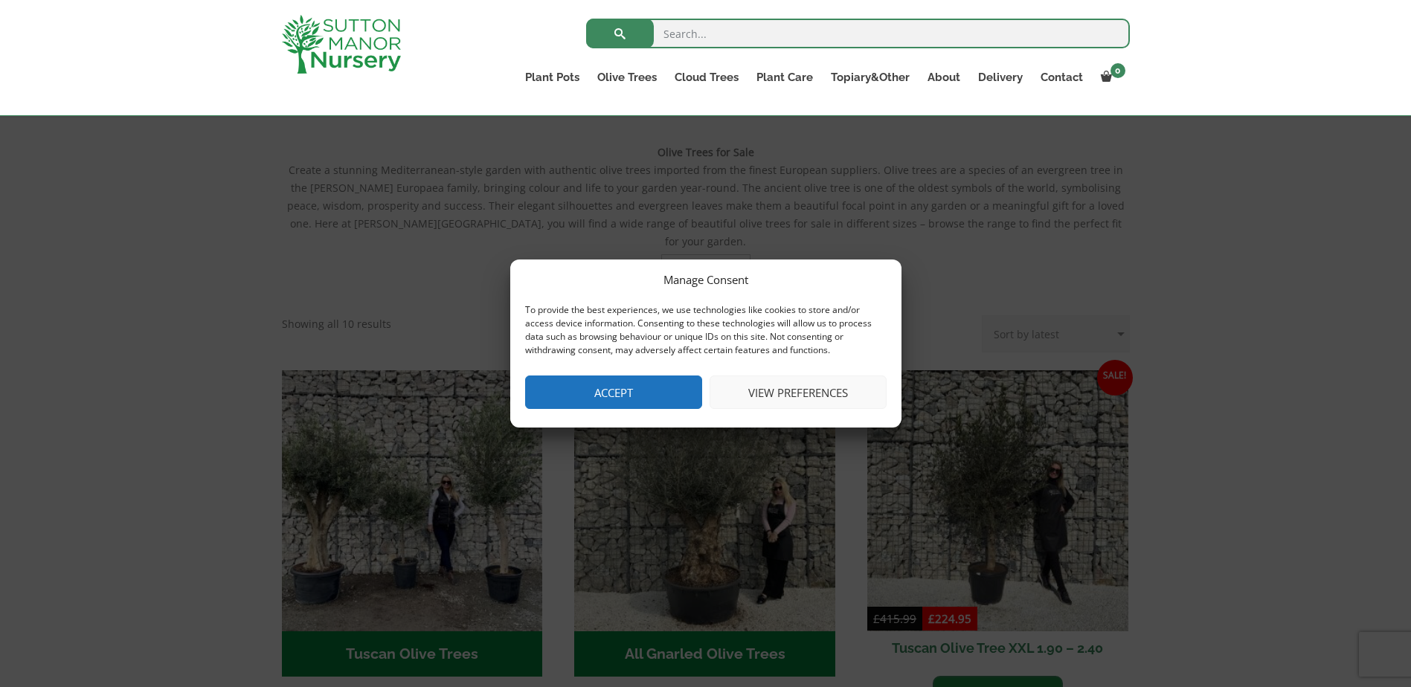  Describe the element at coordinates (342, 44) in the screenshot. I see `img: logo` at that location.